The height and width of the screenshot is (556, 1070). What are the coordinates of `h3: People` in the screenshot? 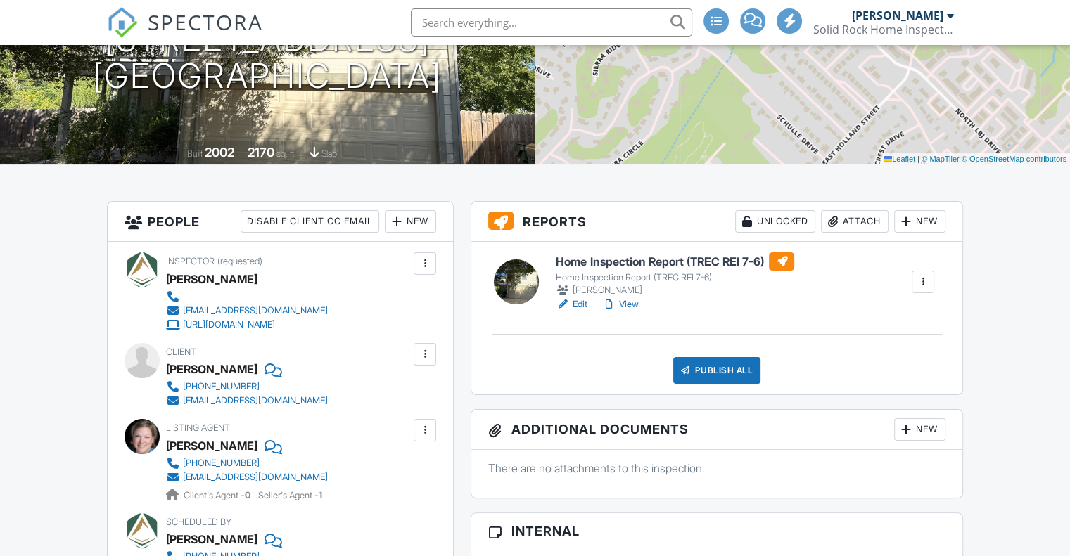 It's located at (280, 222).